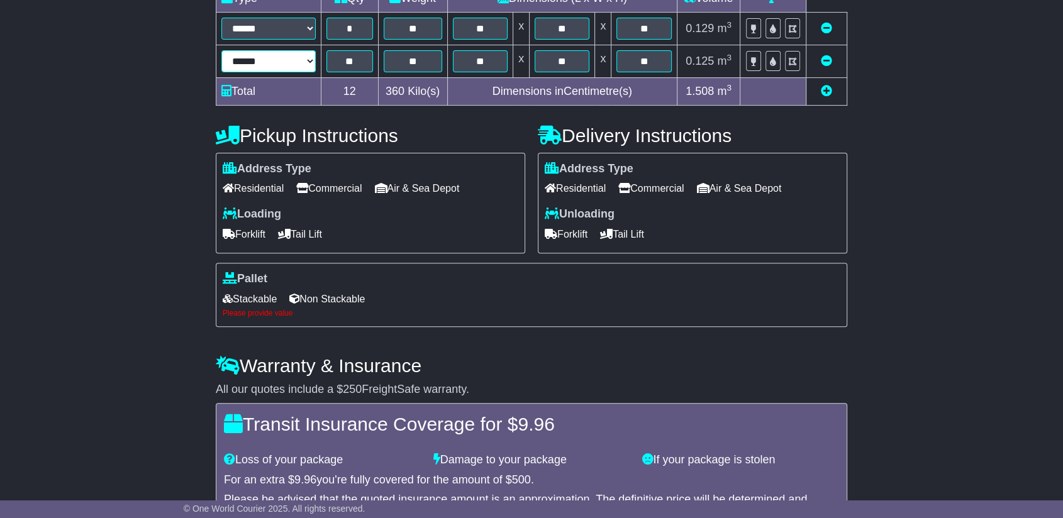 The height and width of the screenshot is (518, 1063). I want to click on h4: Delivery Instructions, so click(692, 135).